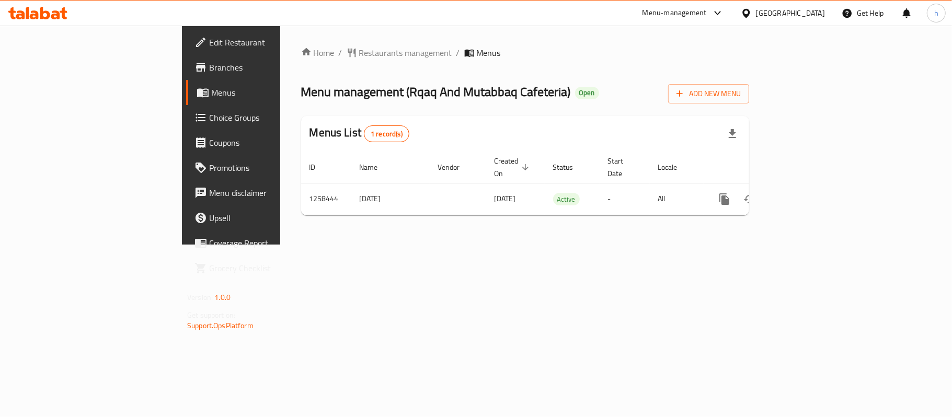 This screenshot has height=417, width=952. Describe the element at coordinates (375, 167) in the screenshot. I see `span: Name` at that location.